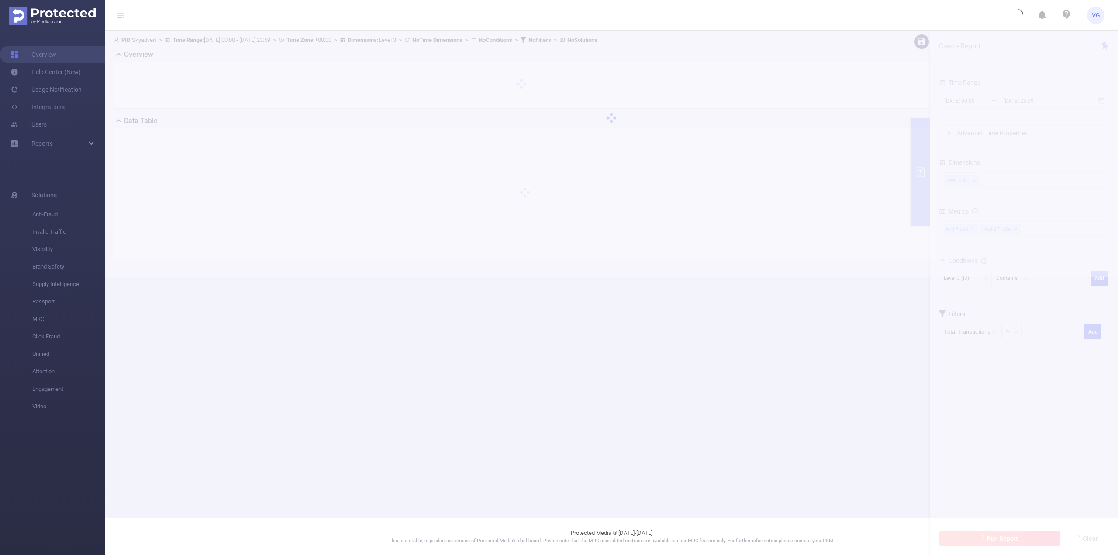 Image resolution: width=1118 pixels, height=555 pixels. Describe the element at coordinates (42, 144) in the screenshot. I see `a: Reports` at that location.